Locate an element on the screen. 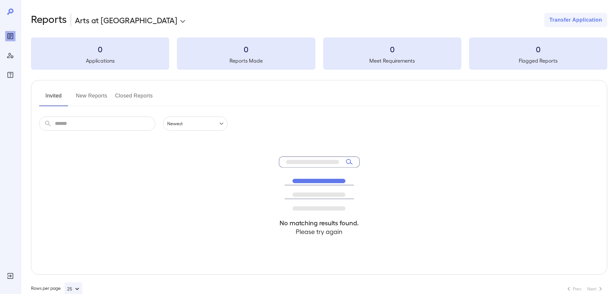  div: Manage Users is located at coordinates (10, 56).